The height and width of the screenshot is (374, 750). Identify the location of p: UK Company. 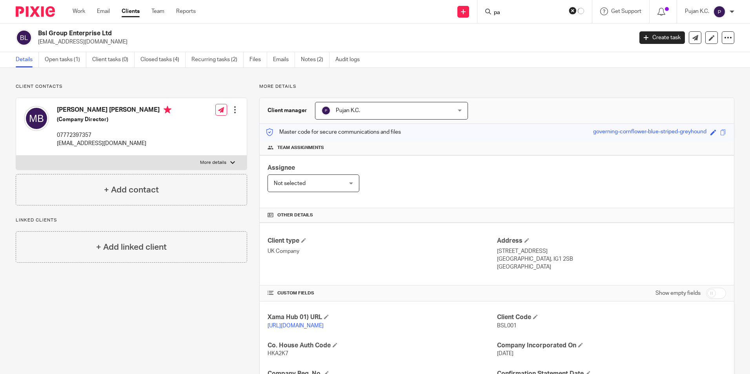
(382, 251).